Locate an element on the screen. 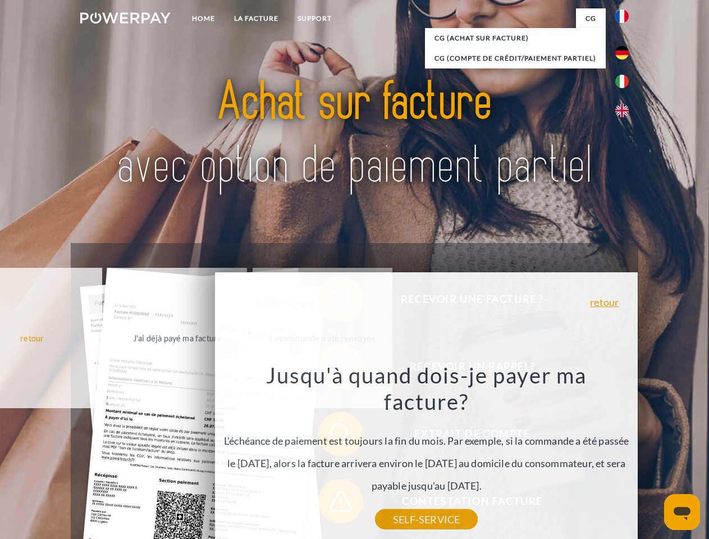 The height and width of the screenshot is (539, 709). h3: Jusqu'à quand dois-je payer ma facture? is located at coordinates (427, 388).